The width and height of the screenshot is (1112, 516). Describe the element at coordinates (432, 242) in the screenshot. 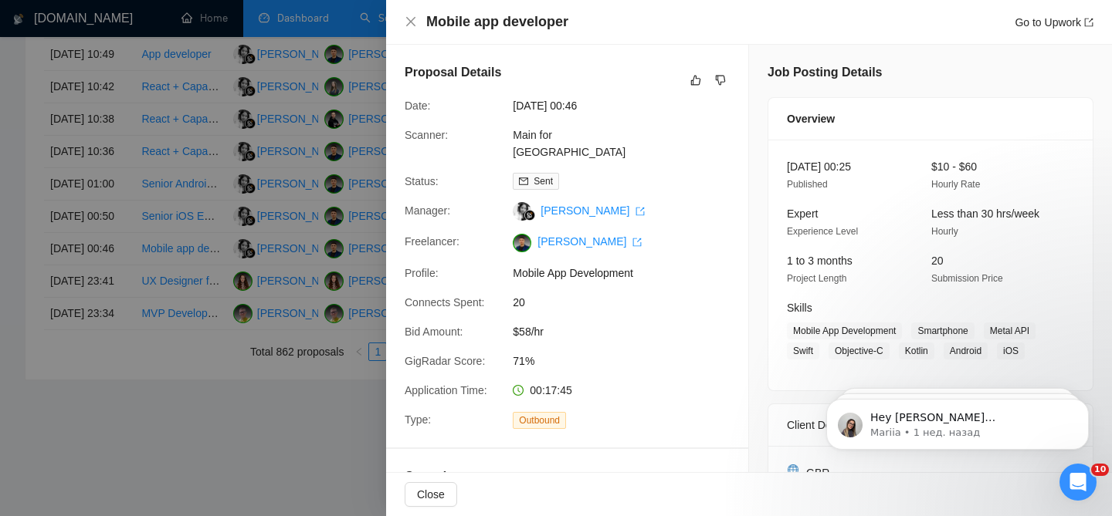

I see `span: Freelancer:` at that location.